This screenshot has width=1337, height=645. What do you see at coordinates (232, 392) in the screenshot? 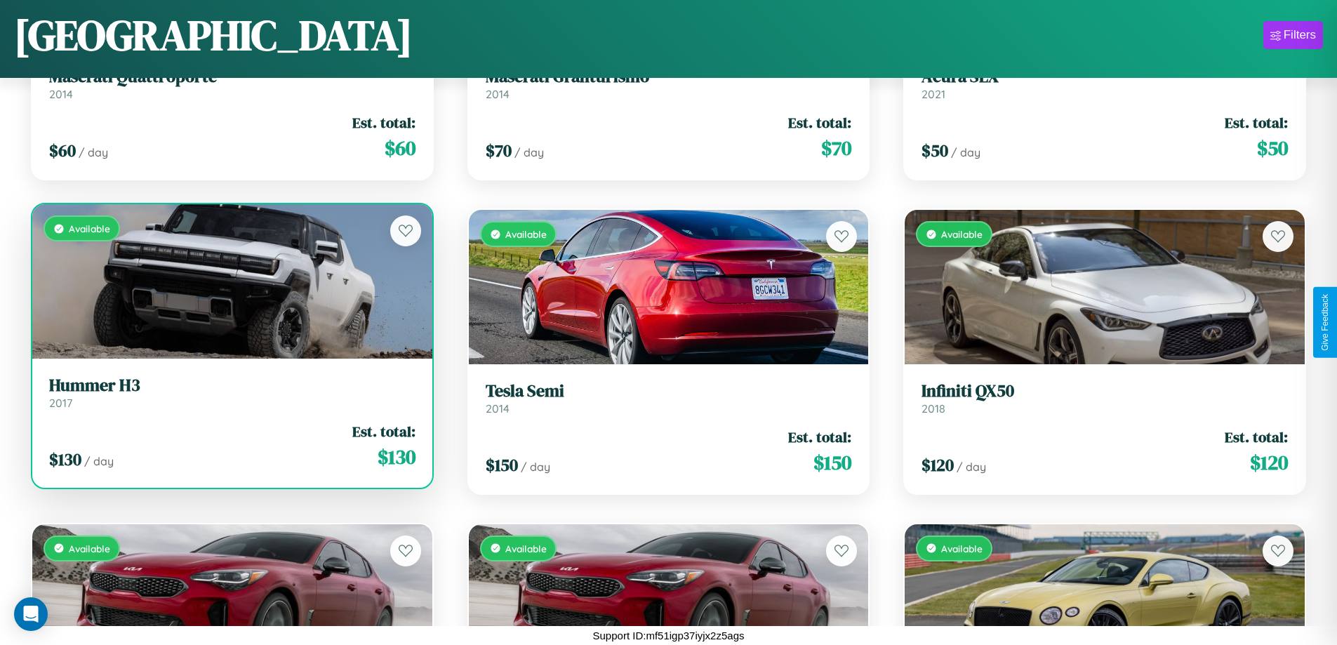
I see `a: Hummer H32017` at bounding box center [232, 392].